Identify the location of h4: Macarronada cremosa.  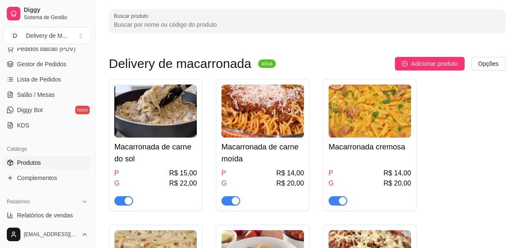
(369, 147).